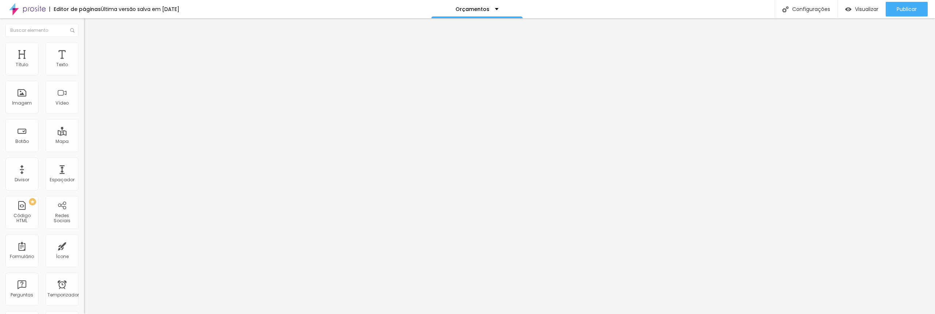  I want to click on font: Temporizador, so click(63, 294).